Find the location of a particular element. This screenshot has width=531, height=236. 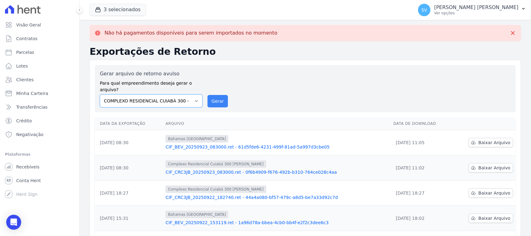

span: Minha Carteira is located at coordinates (32, 93).